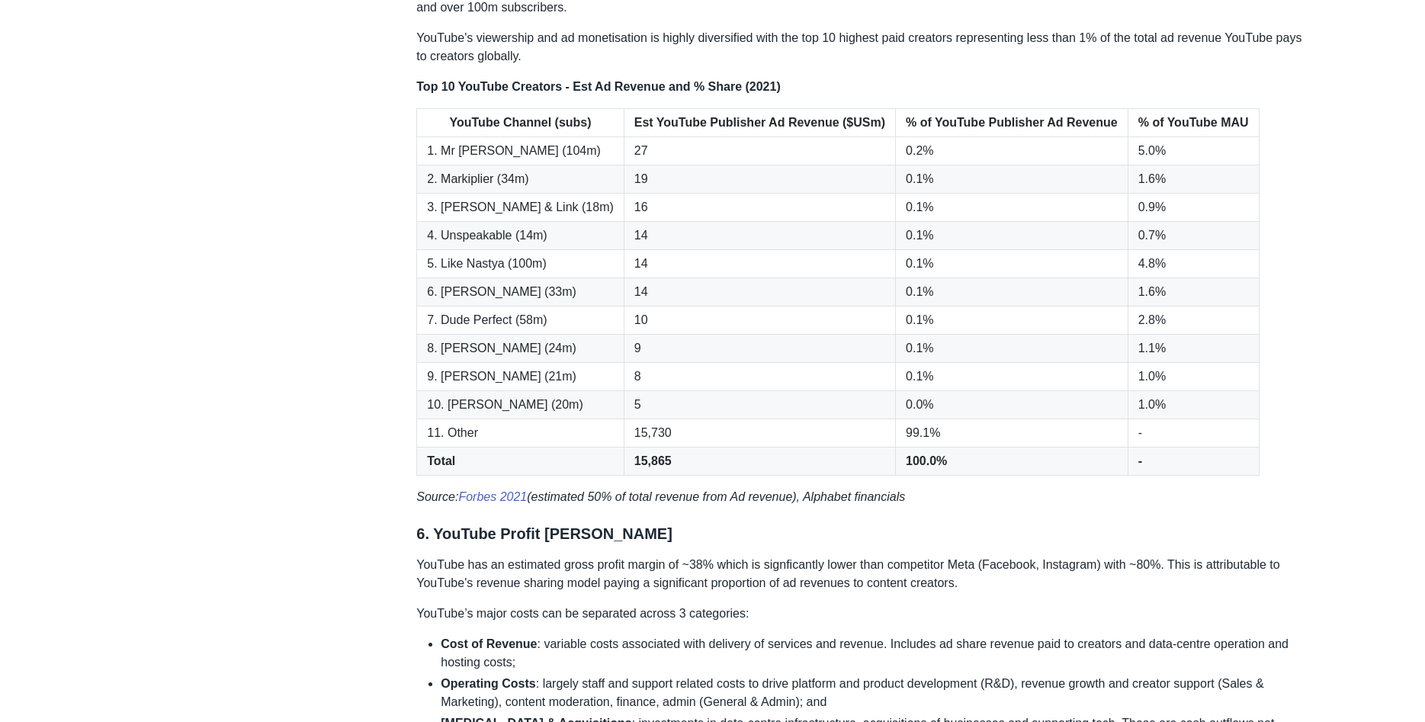  Describe the element at coordinates (489, 644) in the screenshot. I see `strong: Cost of Revenue` at that location.